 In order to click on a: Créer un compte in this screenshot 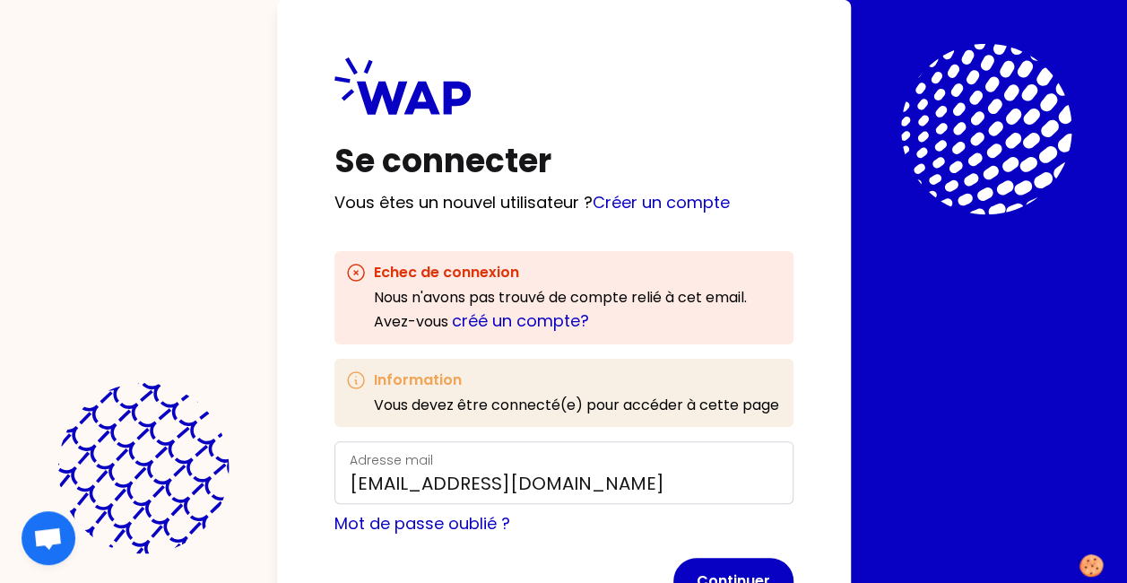, I will do `click(661, 202)`.